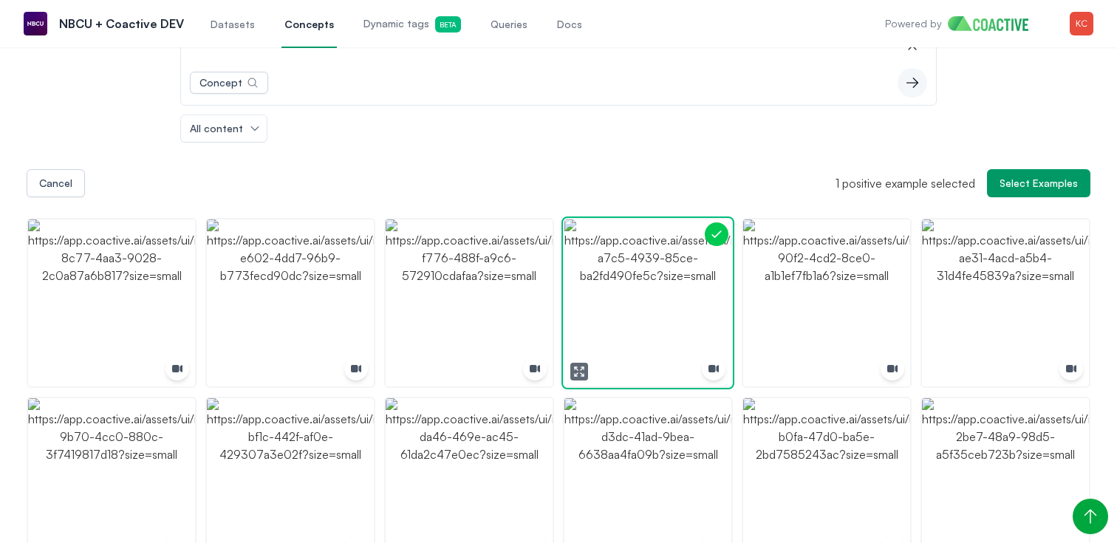 The height and width of the screenshot is (543, 1117). I want to click on span: All content, so click(216, 129).